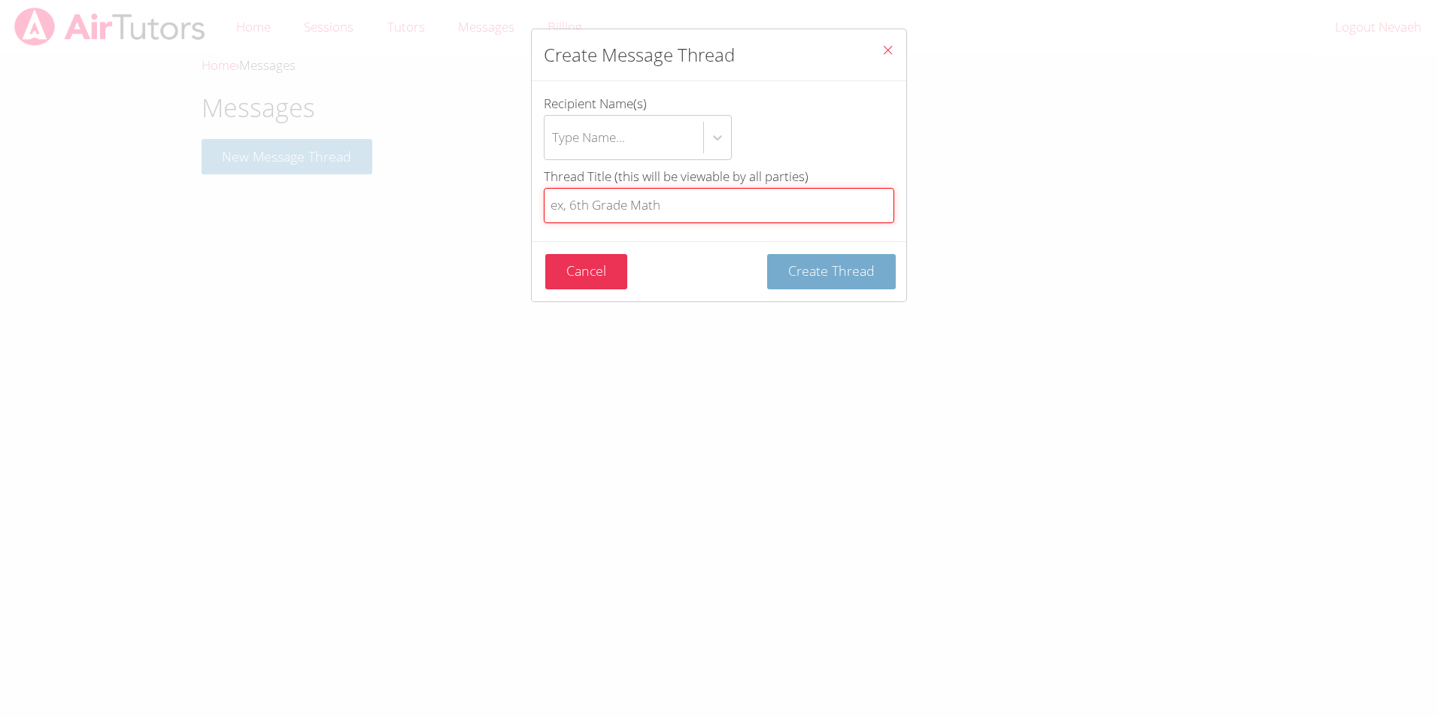 This screenshot has height=717, width=1438. Describe the element at coordinates (887, 52) in the screenshot. I see `button: Close` at that location.